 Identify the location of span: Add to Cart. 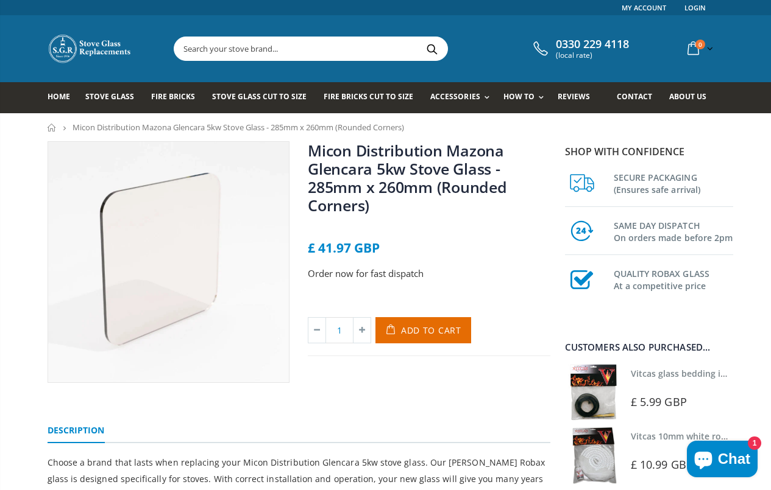
(431, 330).